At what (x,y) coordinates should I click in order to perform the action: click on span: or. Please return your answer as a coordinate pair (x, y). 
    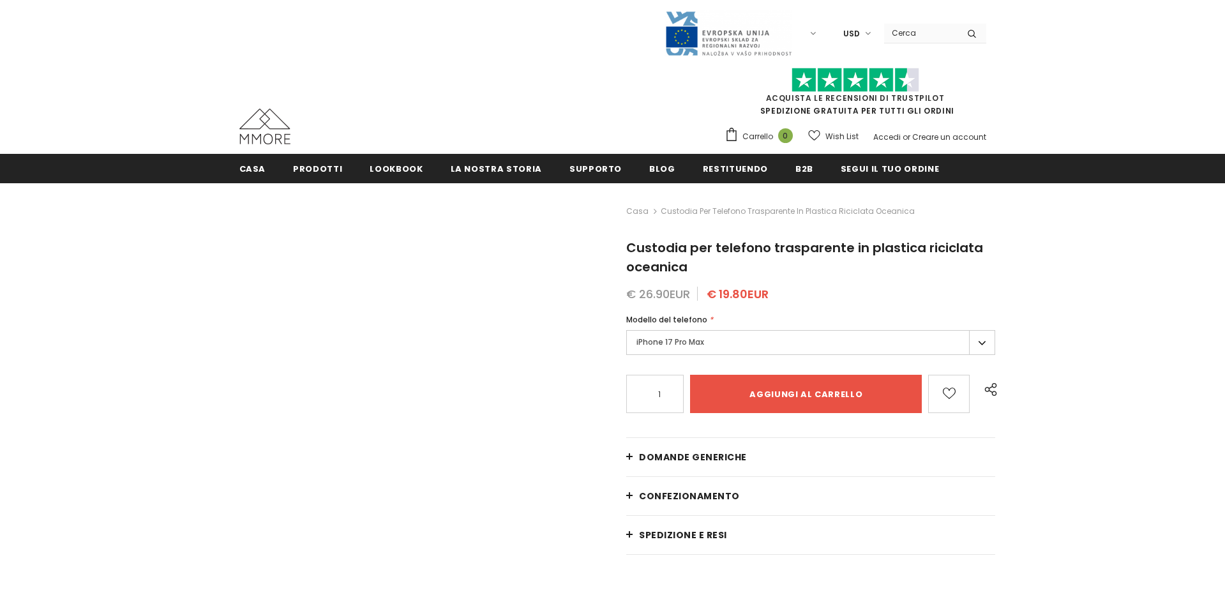
    Looking at the image, I should click on (906, 137).